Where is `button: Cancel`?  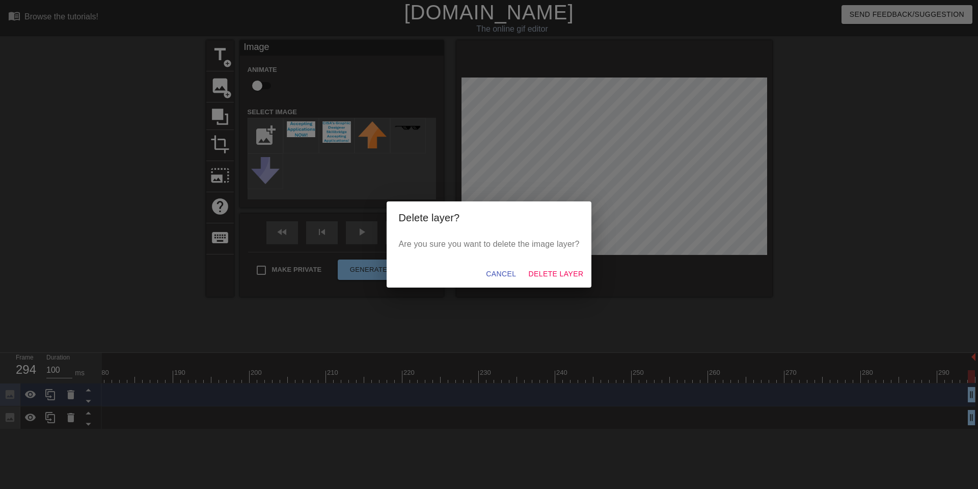
button: Cancel is located at coordinates (501, 274).